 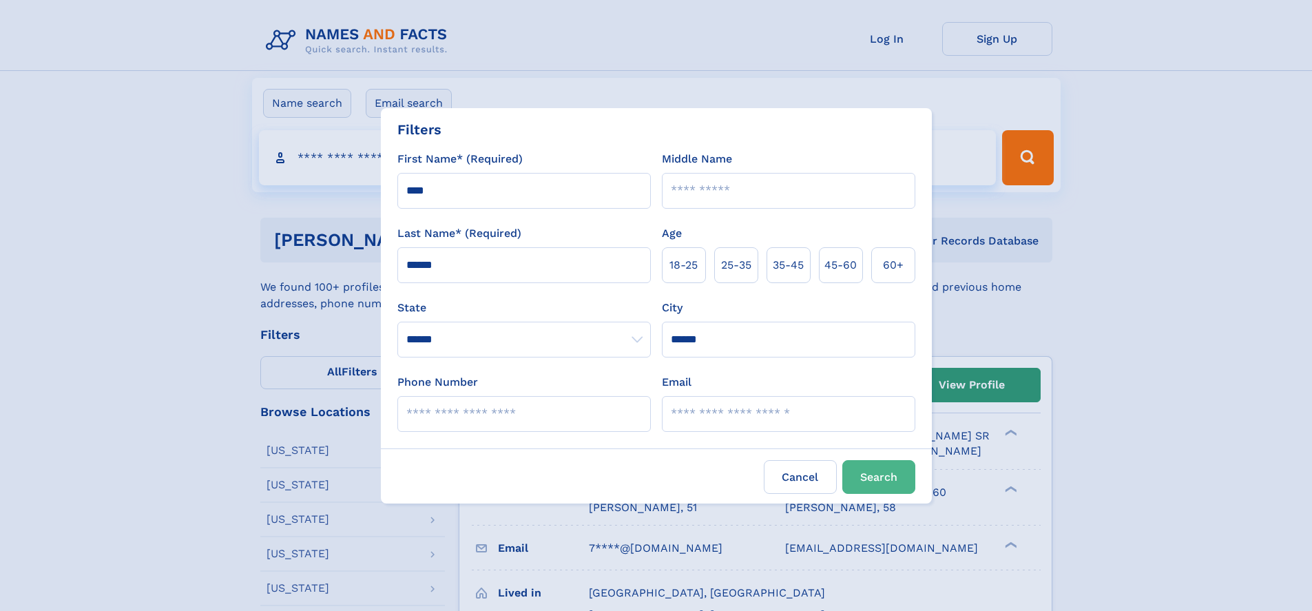 What do you see at coordinates (459, 233) in the screenshot?
I see `label: Last Name* (Required)` at bounding box center [459, 233].